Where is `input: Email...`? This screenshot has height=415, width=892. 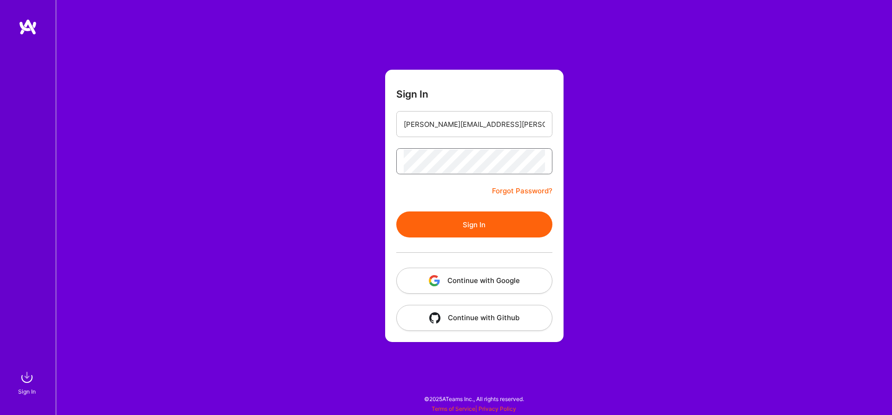
input: Email... is located at coordinates (474, 124).